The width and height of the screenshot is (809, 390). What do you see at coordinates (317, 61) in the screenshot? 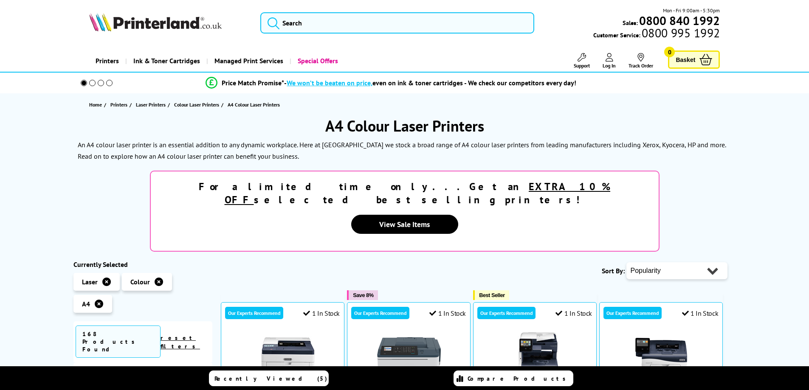
I see `a: Special Offers` at bounding box center [317, 61].